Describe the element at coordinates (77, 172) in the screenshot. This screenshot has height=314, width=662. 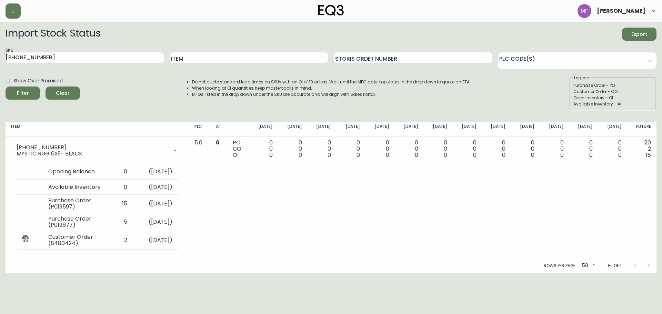
I see `td: Opening Balance` at that location.